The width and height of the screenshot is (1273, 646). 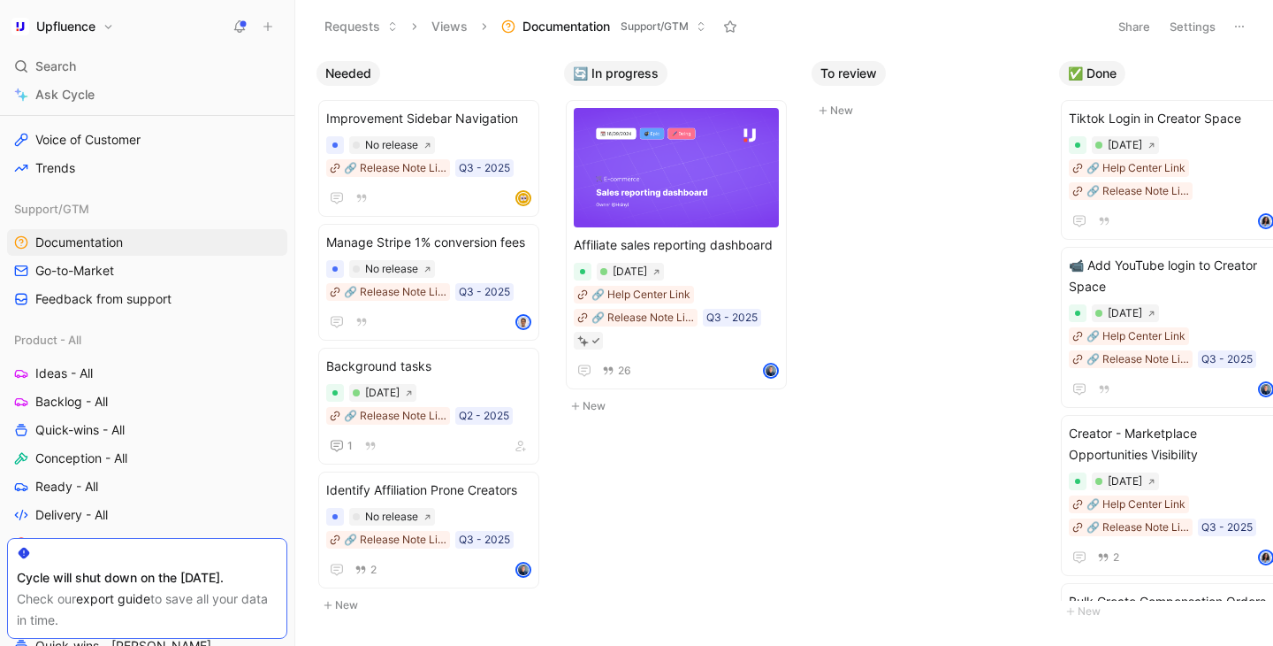 I want to click on span: Ideas - All, so click(x=64, y=373).